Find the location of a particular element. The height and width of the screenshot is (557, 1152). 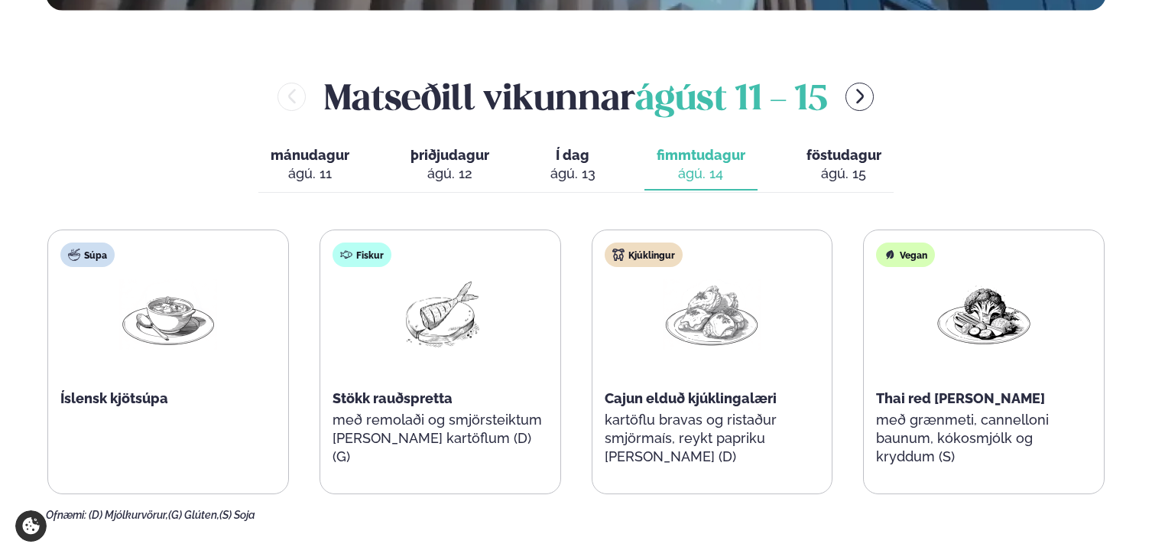

a: Cookie settings is located at coordinates (31, 525).